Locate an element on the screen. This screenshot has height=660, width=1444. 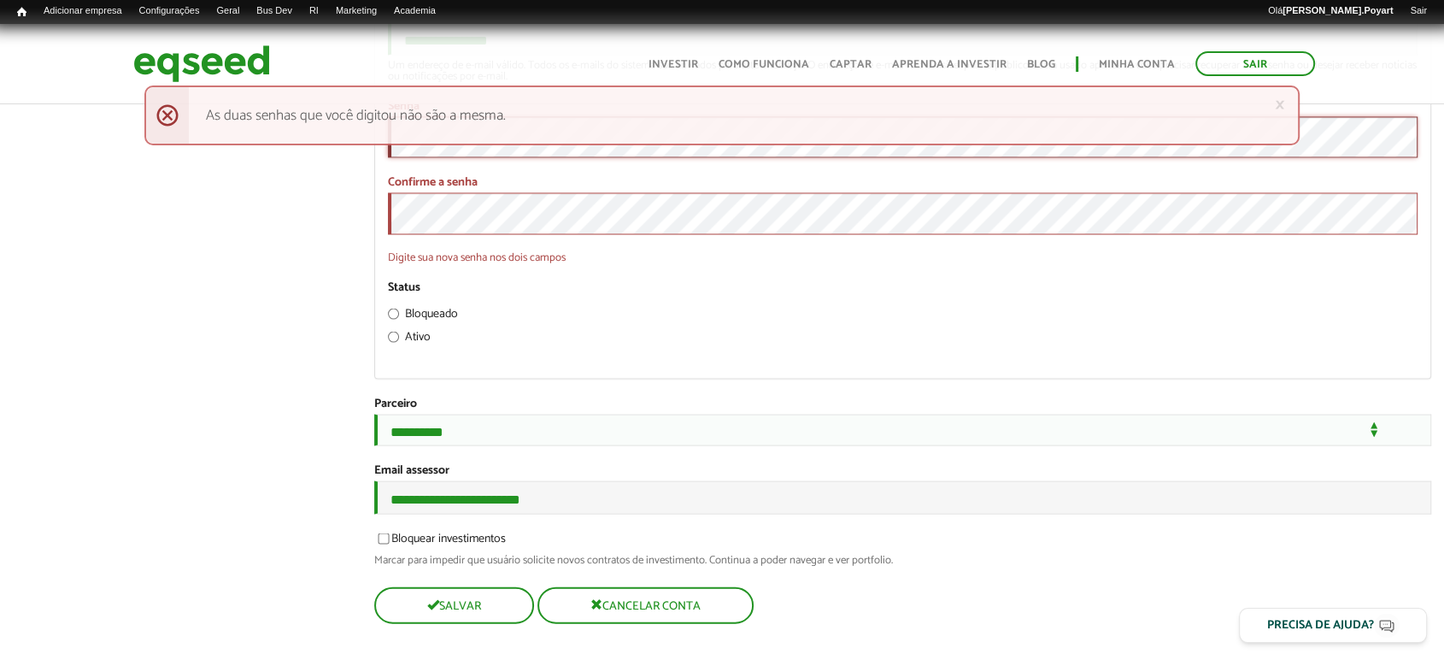
a: Aprenda a investir is located at coordinates (949, 64).